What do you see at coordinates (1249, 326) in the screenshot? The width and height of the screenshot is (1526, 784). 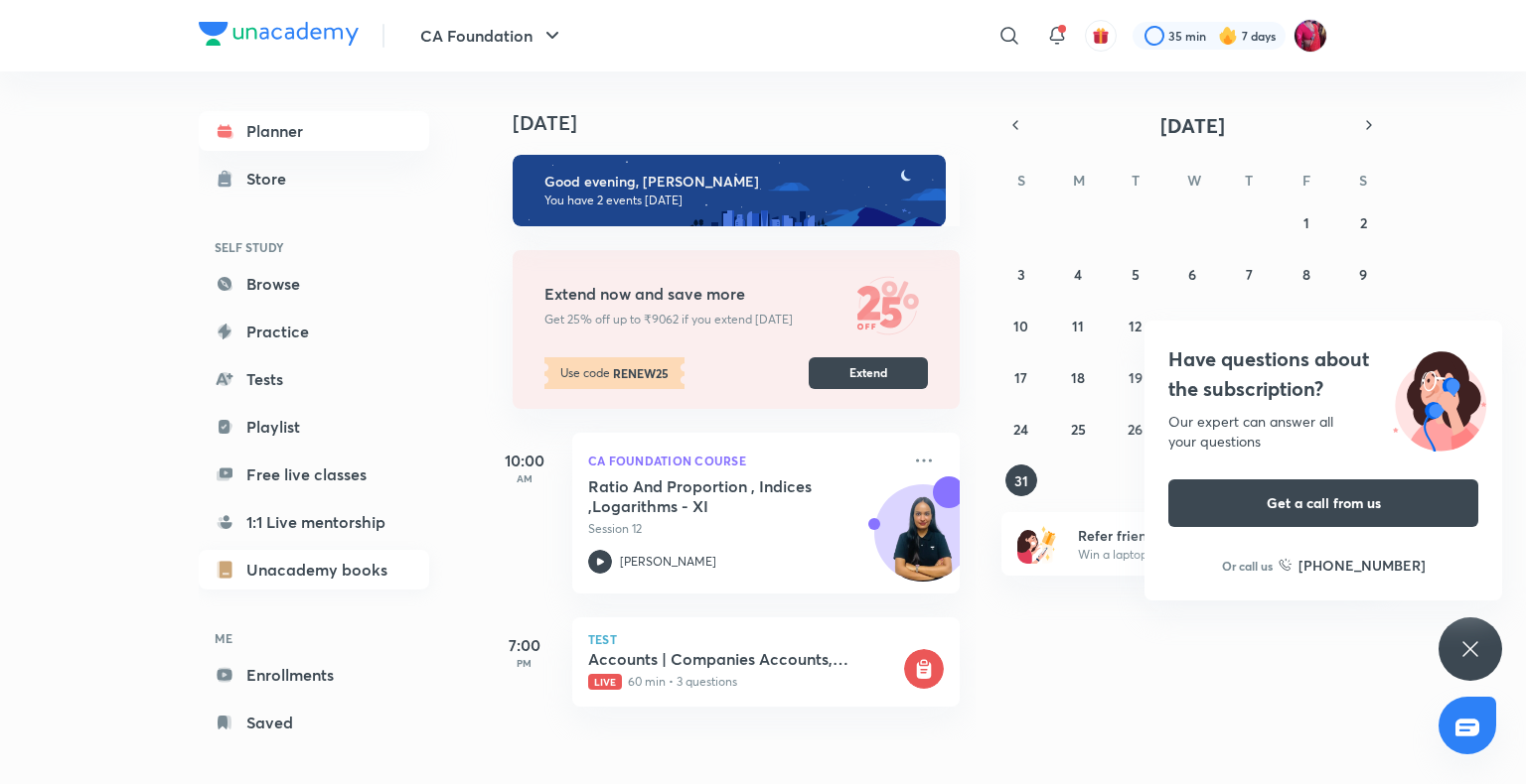 I see `abbr: August 14, 2025` at bounding box center [1249, 326].